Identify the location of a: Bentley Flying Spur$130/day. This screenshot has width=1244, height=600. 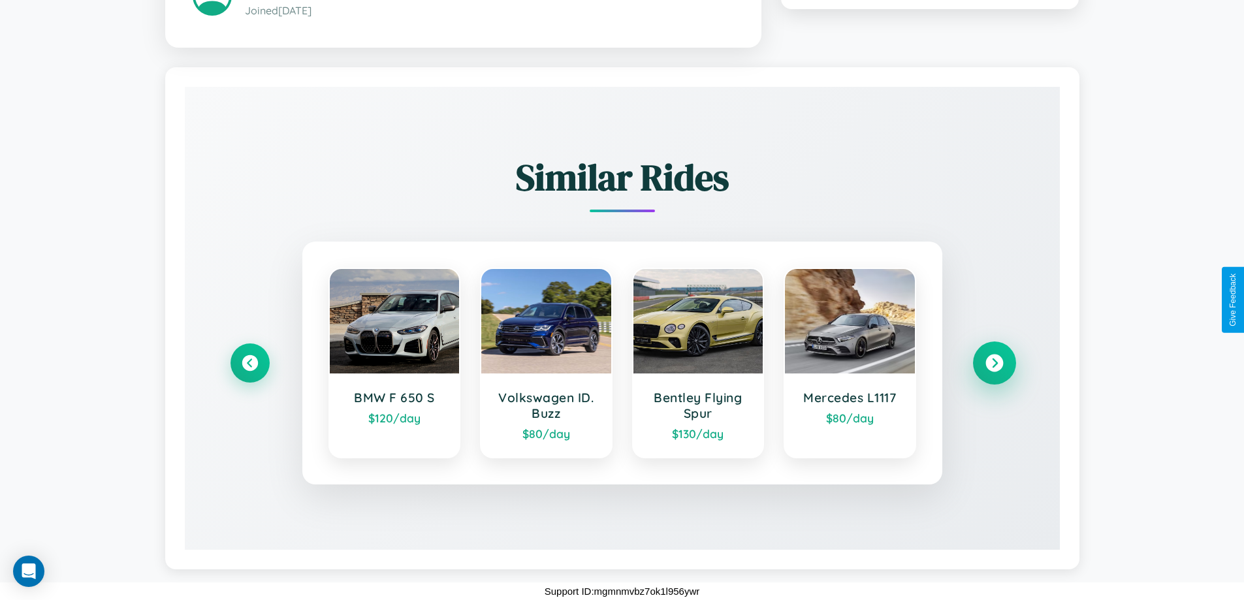
(698, 363).